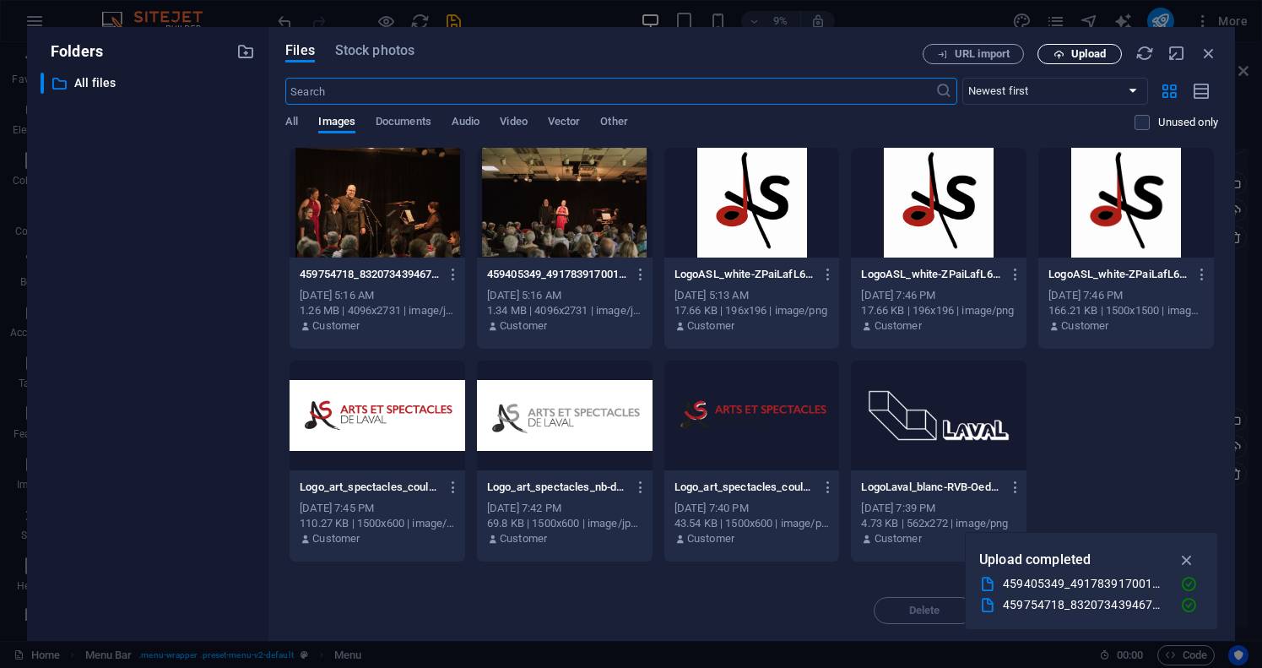  Describe the element at coordinates (1079, 54) in the screenshot. I see `button: Upload` at that location.